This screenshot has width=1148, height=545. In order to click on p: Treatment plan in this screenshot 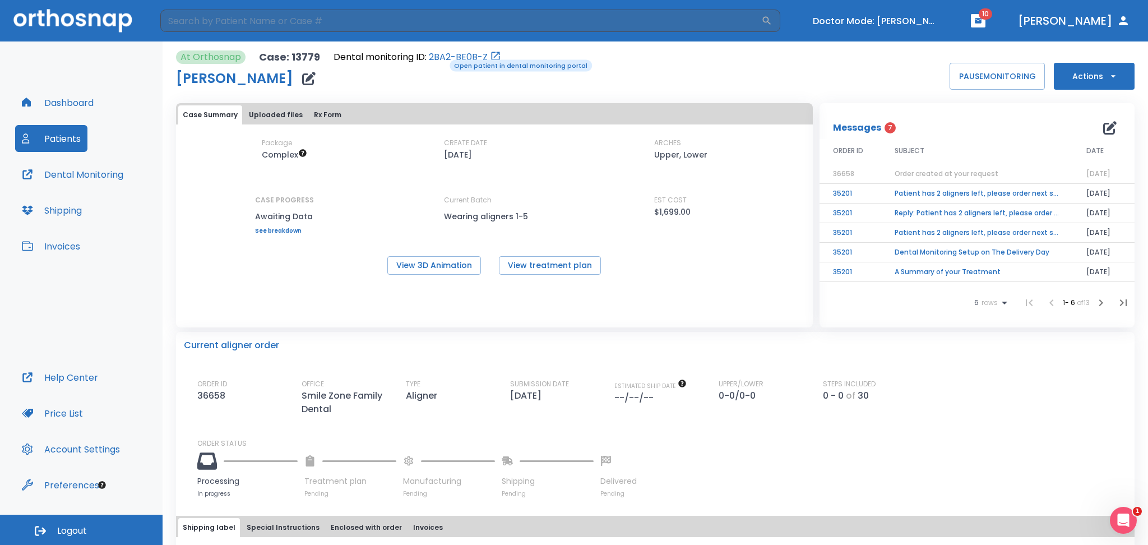, I will do `click(350, 481)`.